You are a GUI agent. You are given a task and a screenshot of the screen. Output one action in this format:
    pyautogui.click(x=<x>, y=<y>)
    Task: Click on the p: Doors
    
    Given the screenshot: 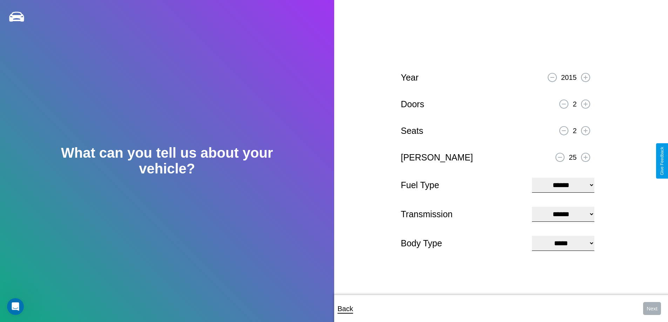 What is the action you would take?
    pyautogui.click(x=412, y=104)
    